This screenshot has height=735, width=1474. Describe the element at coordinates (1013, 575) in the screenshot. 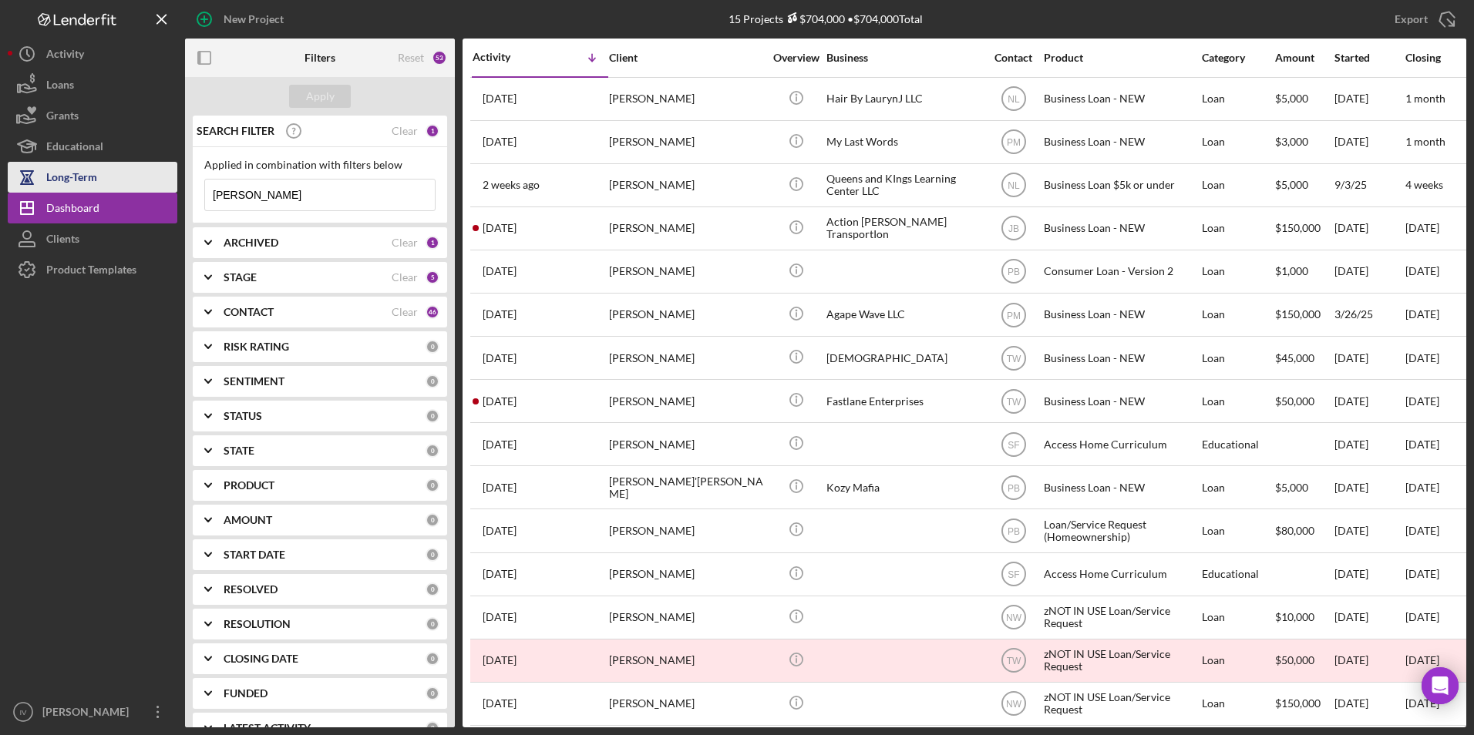

I see `text: SF` at that location.